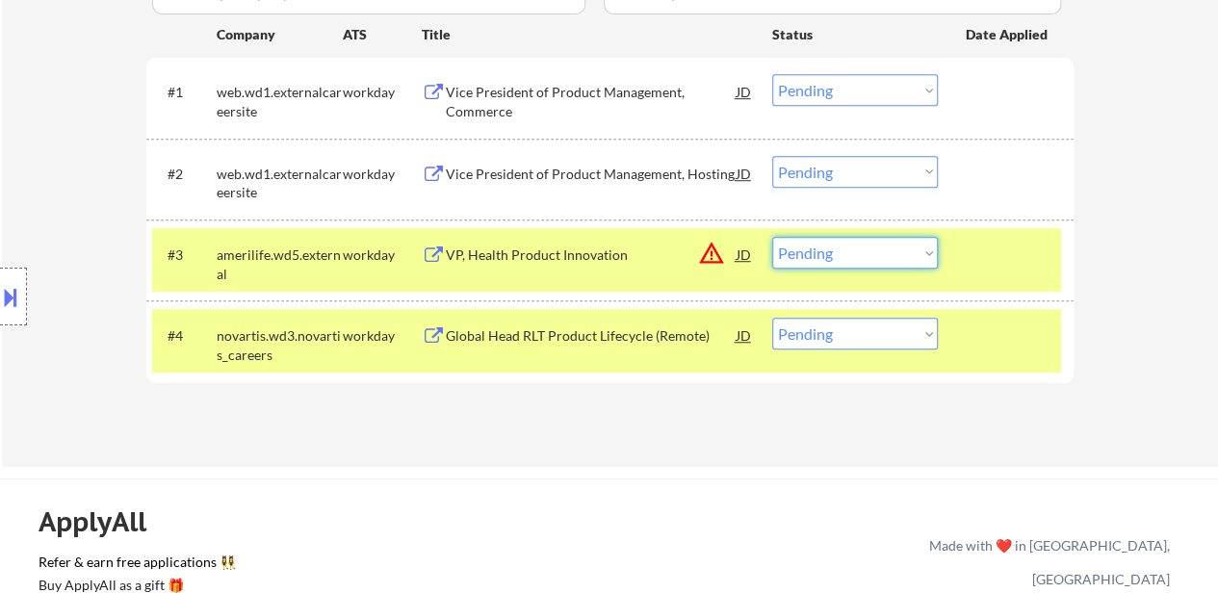 This screenshot has height=593, width=1218. What do you see at coordinates (135, 585) in the screenshot?
I see `div: Buy ApplyAll as a gift 🎁` at bounding box center [135, 585].